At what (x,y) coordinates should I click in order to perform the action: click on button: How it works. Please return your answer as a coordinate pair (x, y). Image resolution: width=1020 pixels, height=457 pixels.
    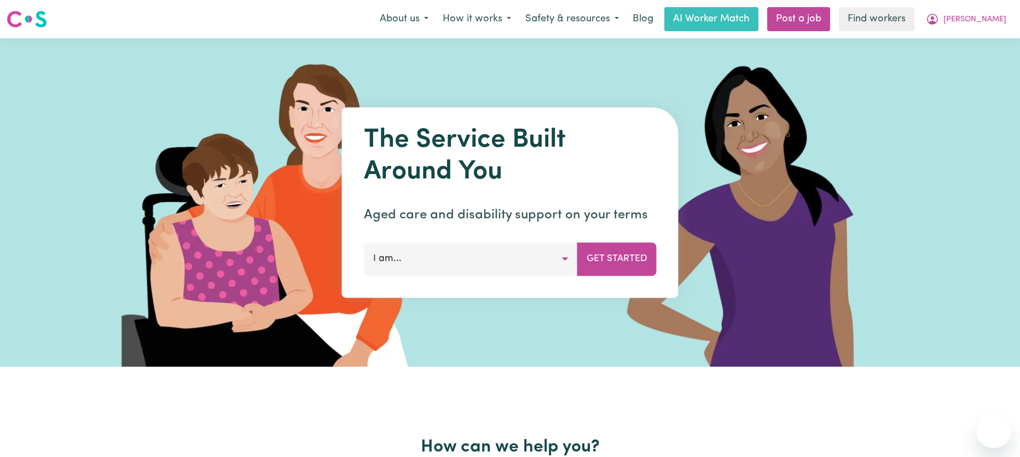
    Looking at the image, I should click on (477, 19).